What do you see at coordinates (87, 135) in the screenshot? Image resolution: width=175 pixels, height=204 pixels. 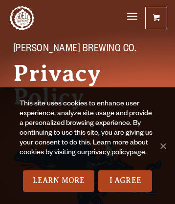 I see `div: This site uses cookies to enhance user experience, analyze site usage and provide a personalized ...` at bounding box center [87, 135].